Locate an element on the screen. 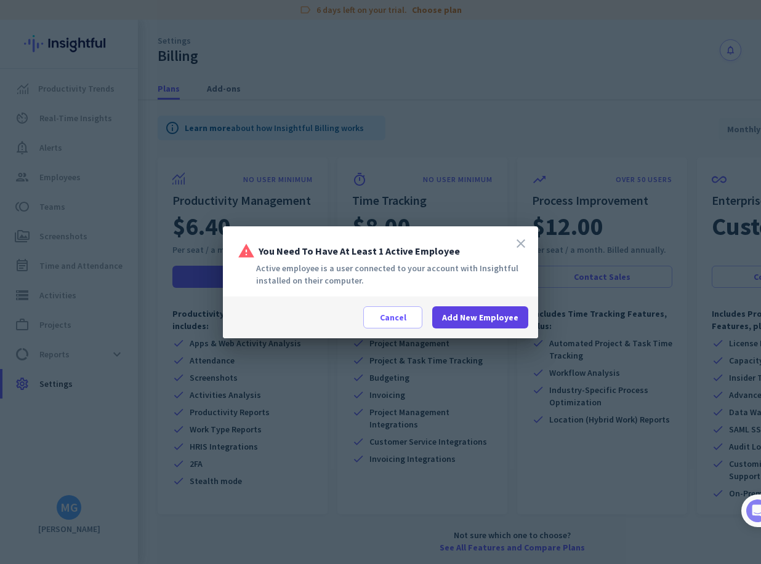 This screenshot has width=761, height=564. button: Add New Employee is located at coordinates (480, 318).